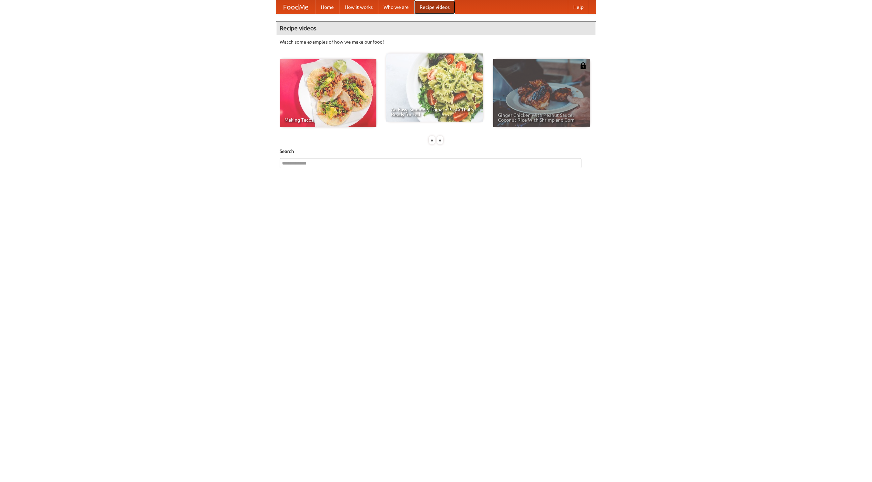 This screenshot has height=482, width=872. Describe the element at coordinates (436, 151) in the screenshot. I see `h5: Search` at that location.